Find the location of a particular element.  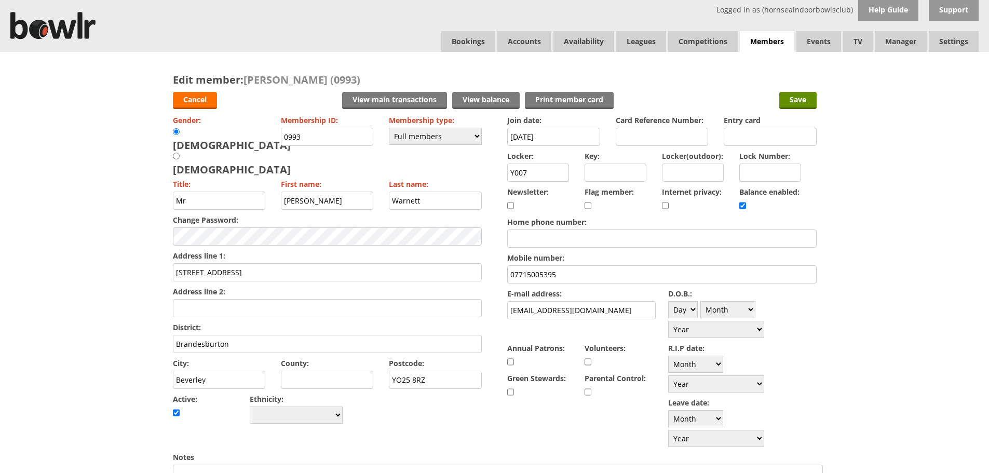

label: District: is located at coordinates (327, 327).